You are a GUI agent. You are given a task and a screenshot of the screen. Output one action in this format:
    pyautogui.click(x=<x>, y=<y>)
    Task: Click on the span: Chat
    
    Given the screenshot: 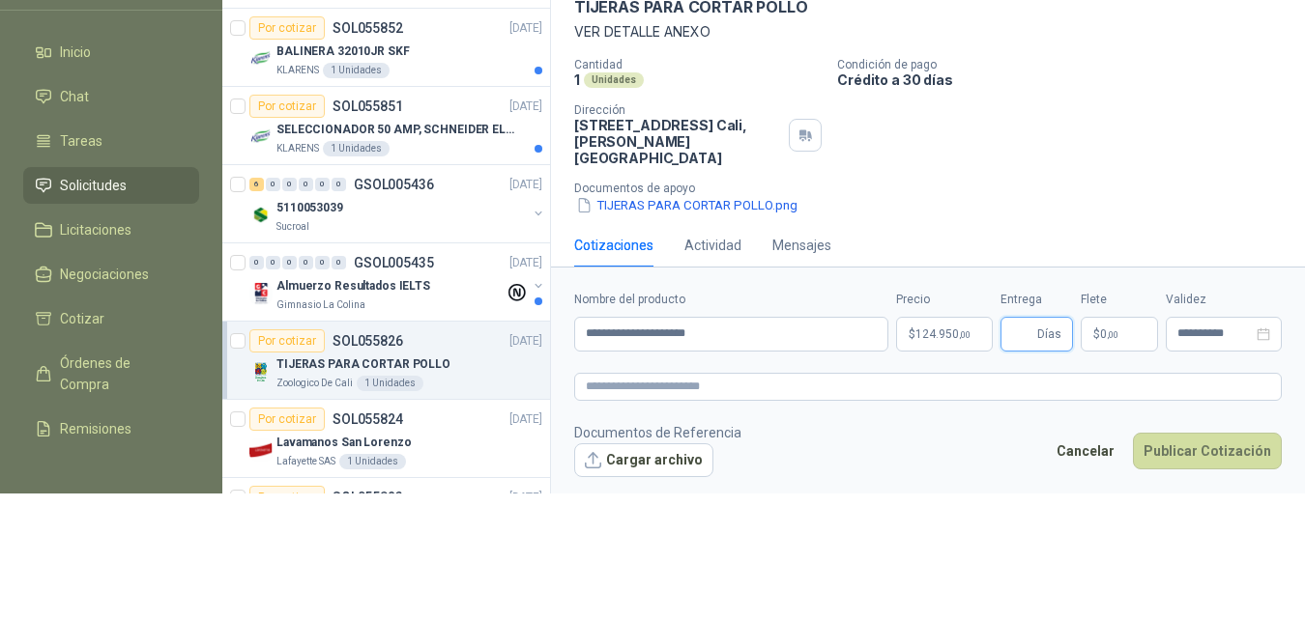 What is the action you would take?
    pyautogui.click(x=74, y=97)
    